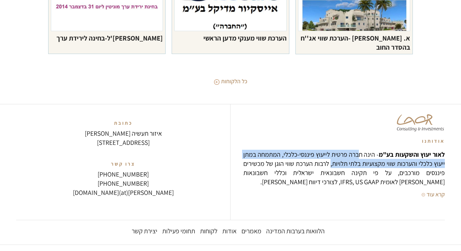 The height and width of the screenshot is (251, 461). I want to click on div: אודות, so click(229, 231).